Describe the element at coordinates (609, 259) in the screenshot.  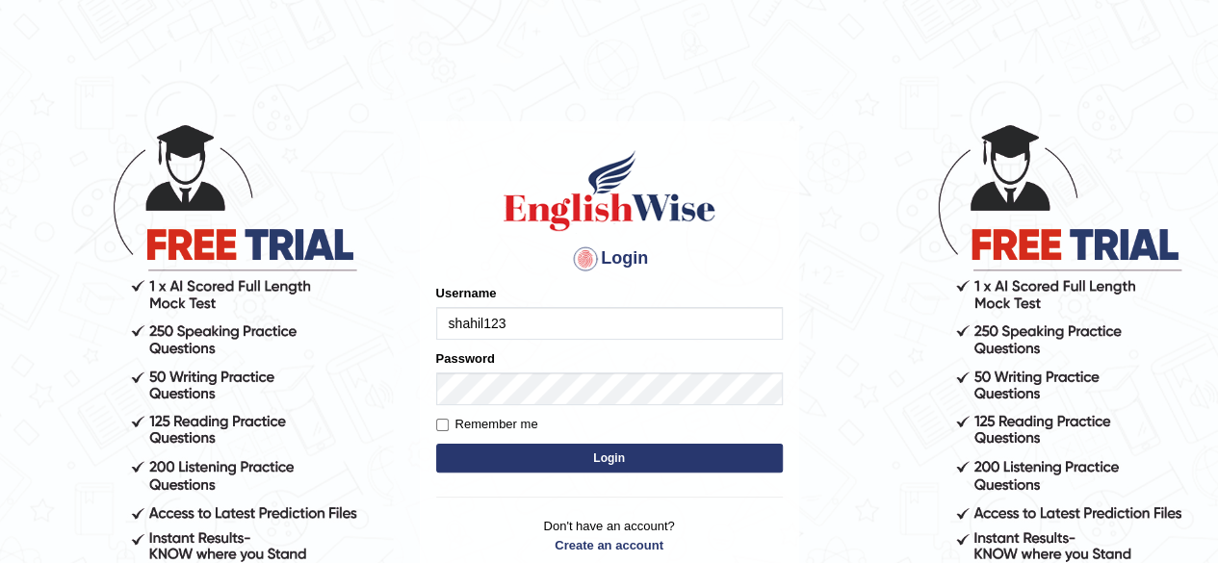
I see `h4: Login` at that location.